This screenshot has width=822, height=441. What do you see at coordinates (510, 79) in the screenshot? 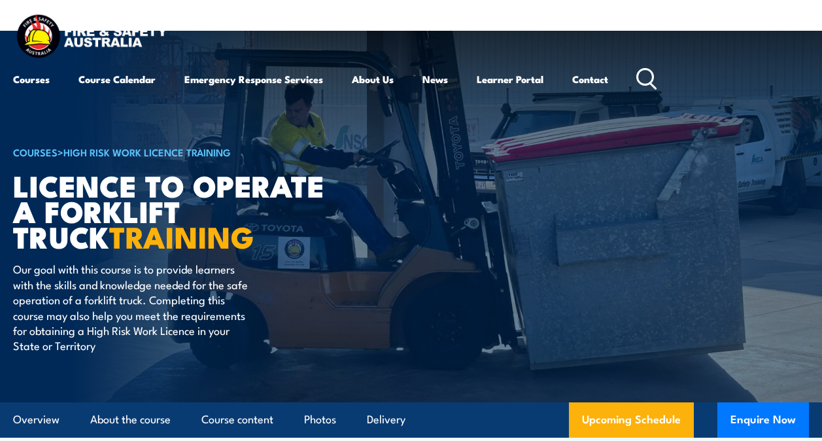
I see `a: Learner Portal` at bounding box center [510, 79].